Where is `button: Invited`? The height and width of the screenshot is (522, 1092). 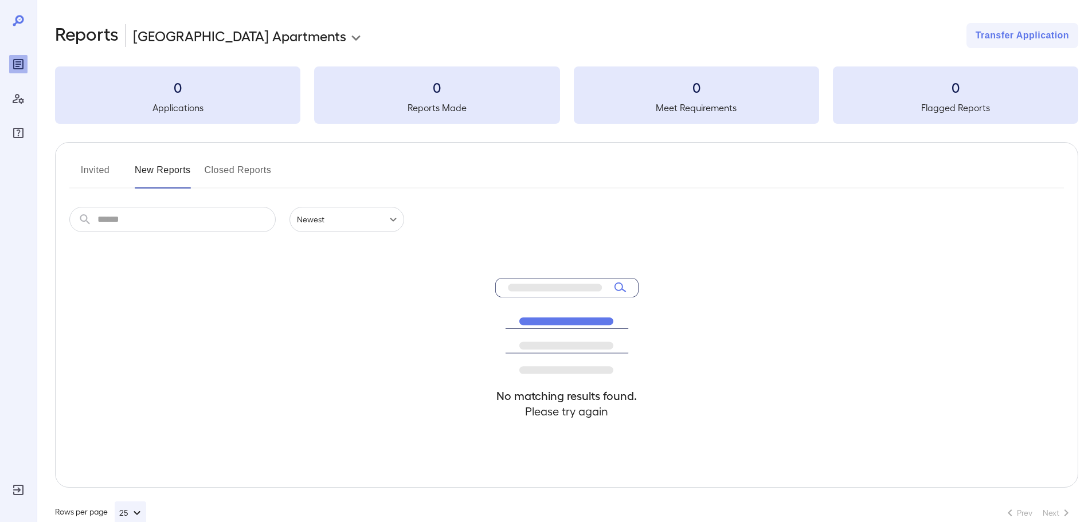 button: Invited is located at coordinates (95, 175).